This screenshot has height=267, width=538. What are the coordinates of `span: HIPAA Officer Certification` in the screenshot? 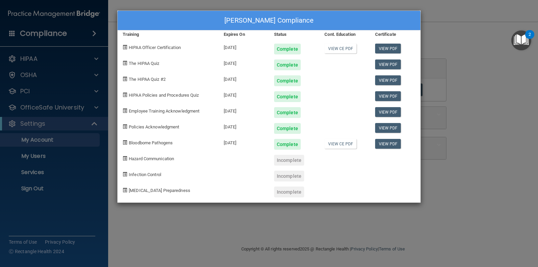 It's located at (155, 47).